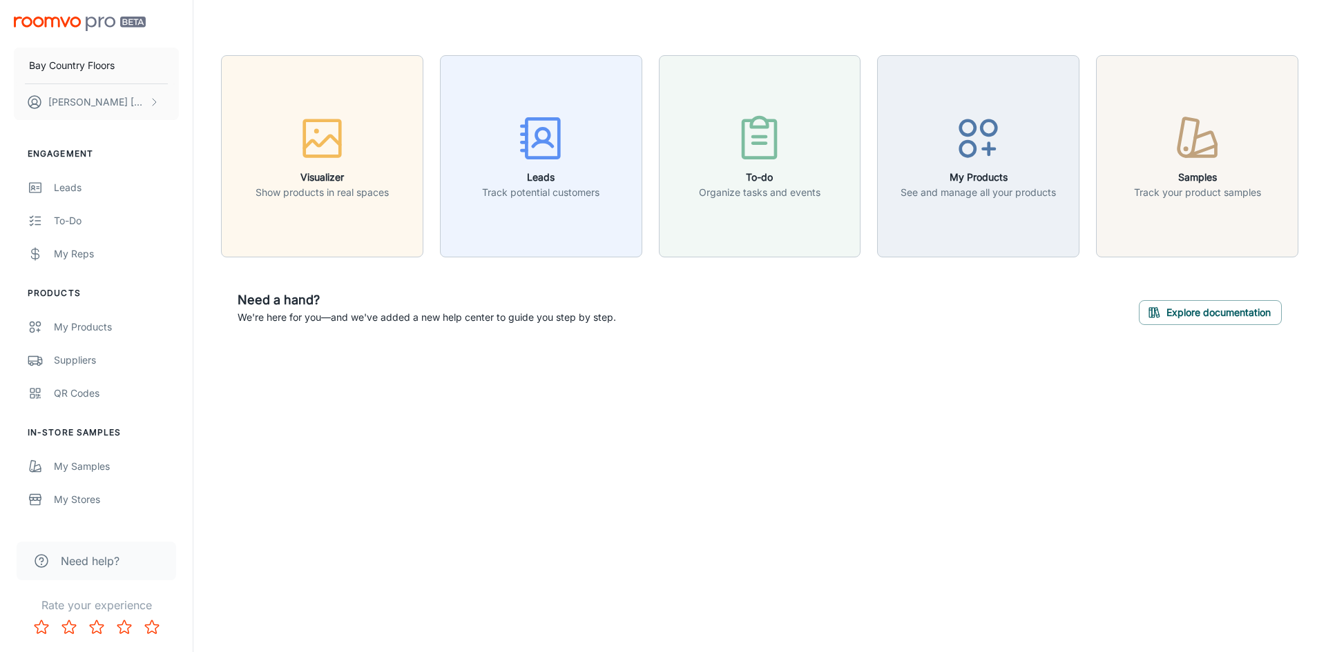 The height and width of the screenshot is (652, 1326). I want to click on div: My Reps, so click(116, 254).